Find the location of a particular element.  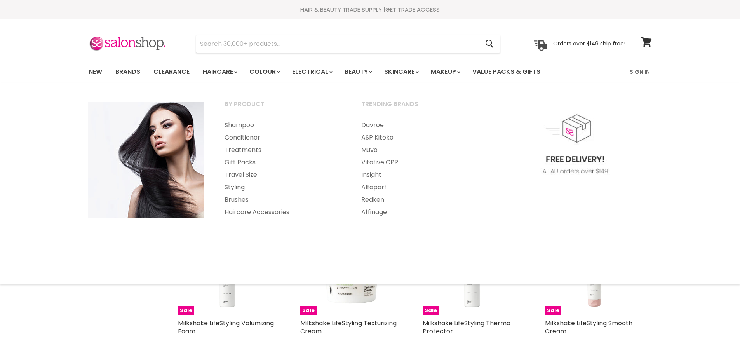

a: New is located at coordinates (95, 72).